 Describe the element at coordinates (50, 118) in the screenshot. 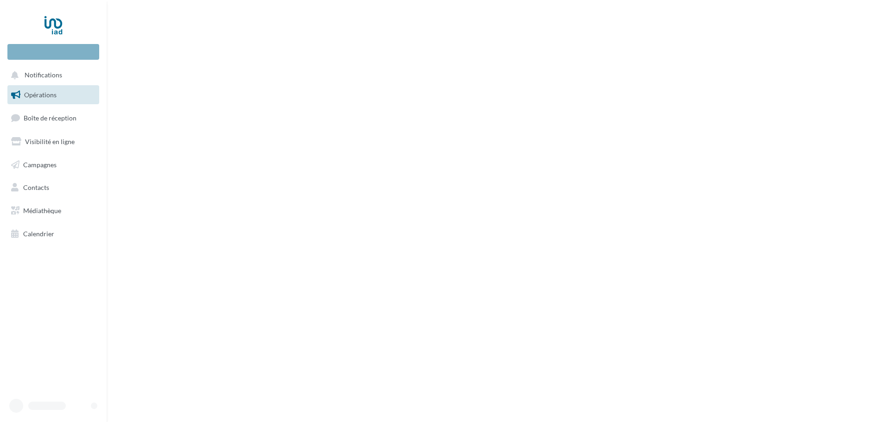

I see `span: Boîte de réception` at that location.